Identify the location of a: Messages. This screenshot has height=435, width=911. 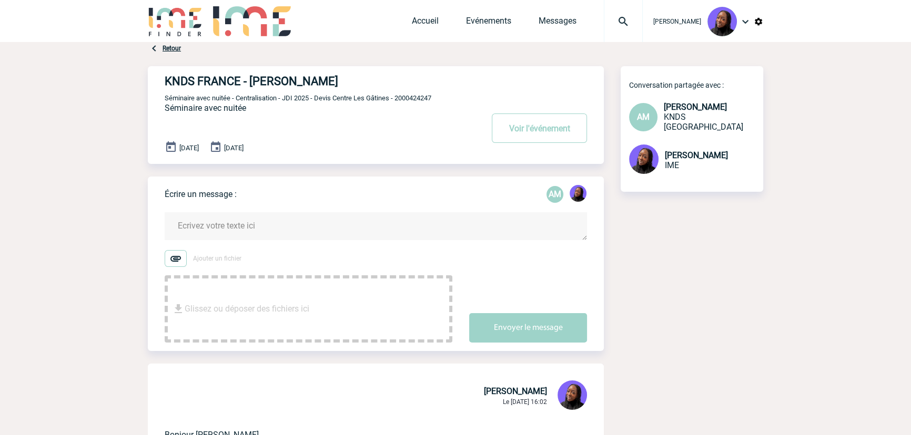
(557, 23).